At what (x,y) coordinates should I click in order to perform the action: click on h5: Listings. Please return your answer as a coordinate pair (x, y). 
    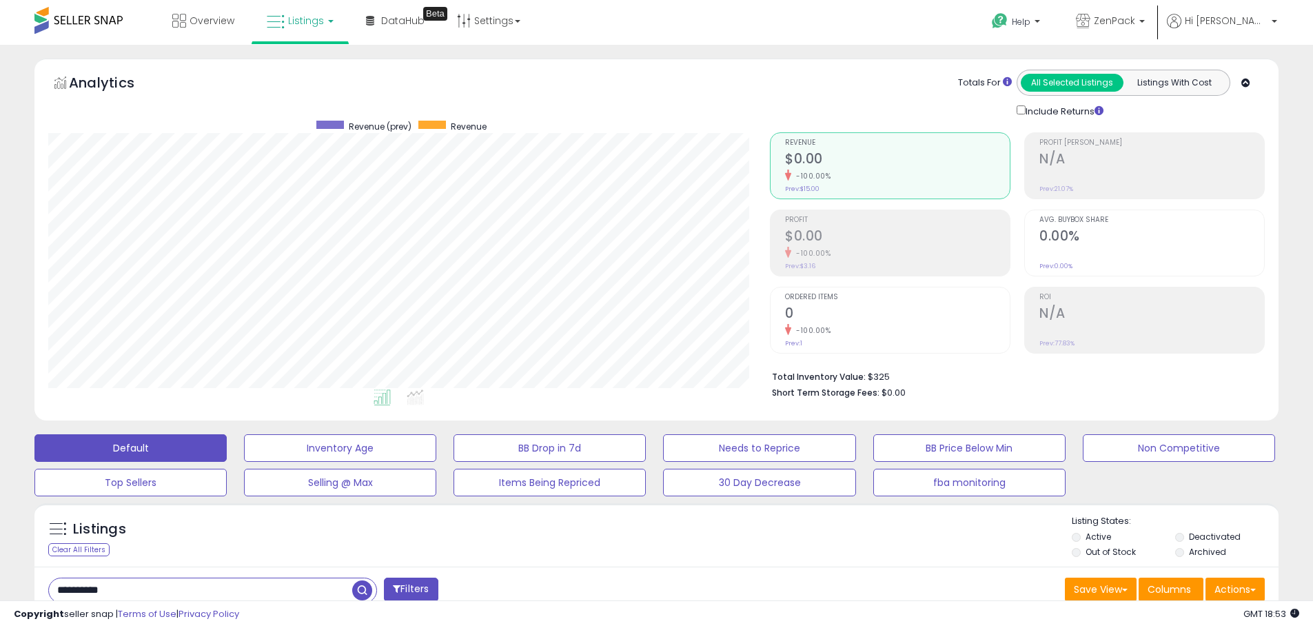
    Looking at the image, I should click on (99, 529).